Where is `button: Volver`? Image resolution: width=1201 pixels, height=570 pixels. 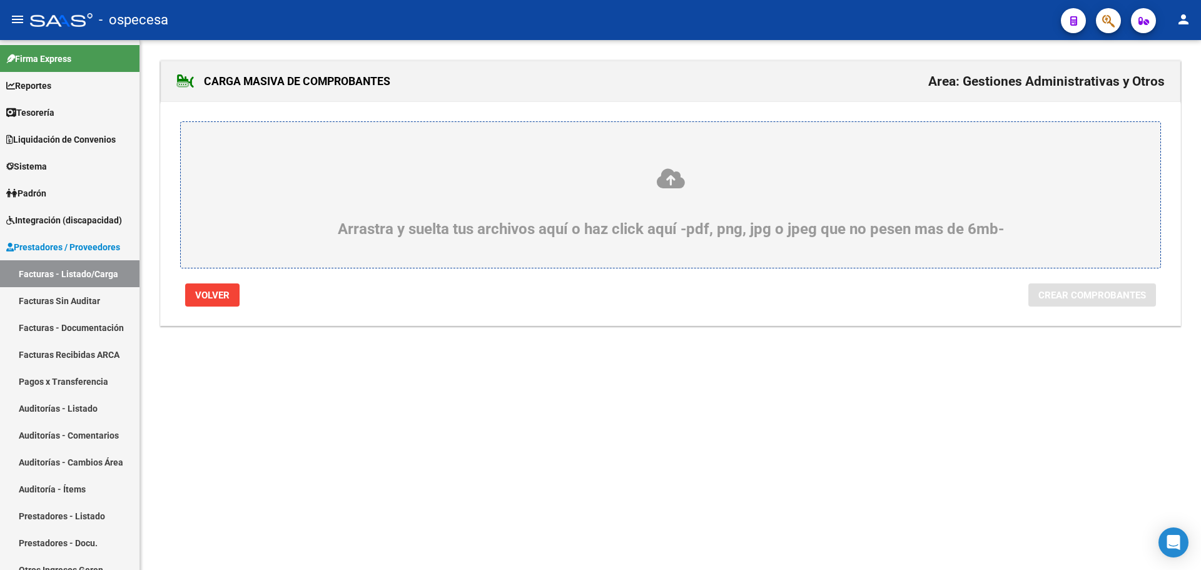
button: Volver is located at coordinates (212, 295).